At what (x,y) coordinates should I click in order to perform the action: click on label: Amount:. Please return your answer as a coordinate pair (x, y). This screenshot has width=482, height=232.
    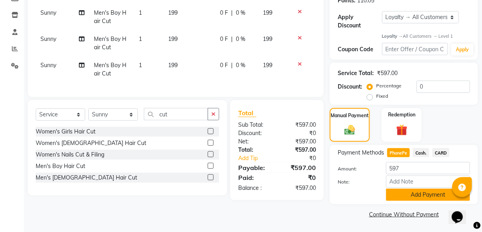
    Looking at the image, I should click on (356, 169).